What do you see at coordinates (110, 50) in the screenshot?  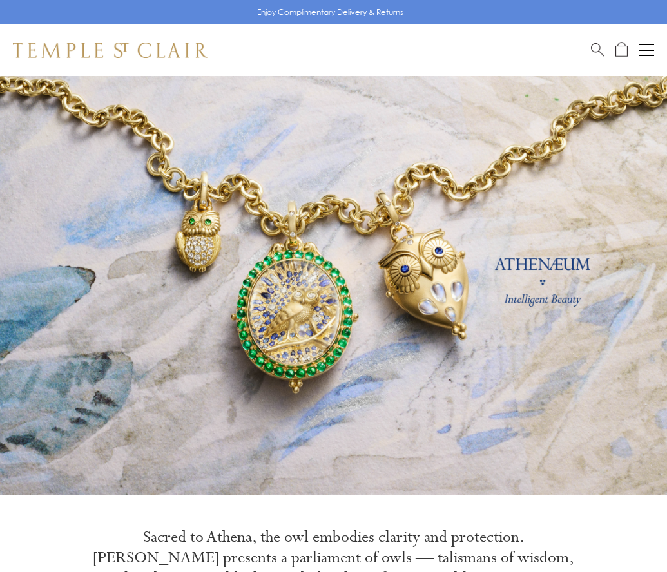 I see `img: Temple St. Clair` at bounding box center [110, 50].